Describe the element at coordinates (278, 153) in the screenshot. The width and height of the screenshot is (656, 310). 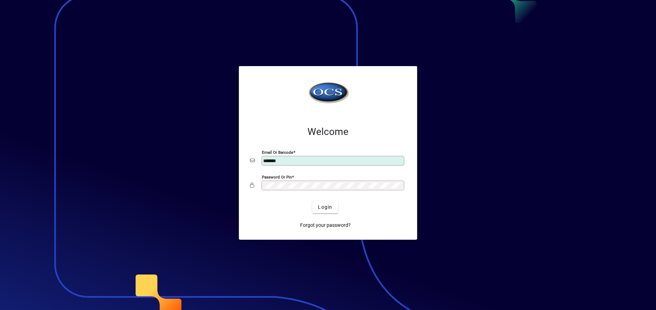
I see `mat-label: Email or Barcode` at that location.